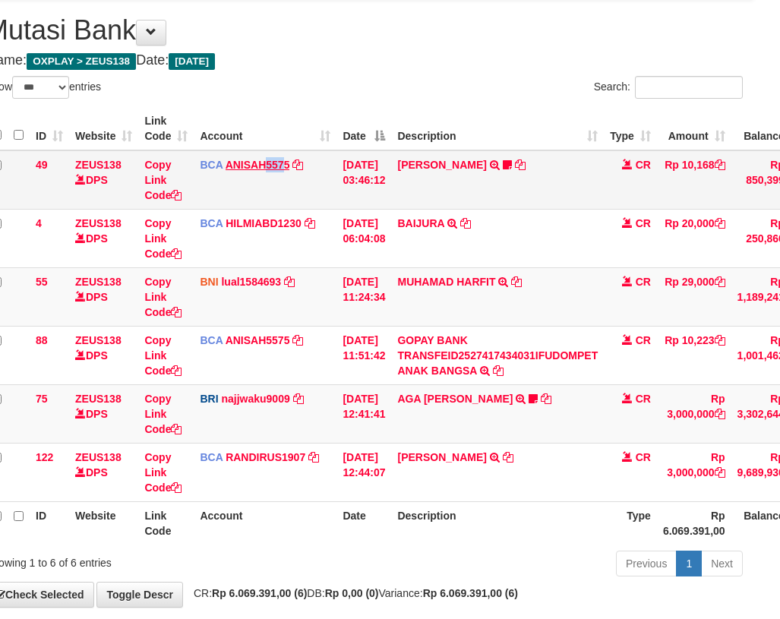 The height and width of the screenshot is (619, 780). What do you see at coordinates (42, 399) in the screenshot?
I see `span: 75` at bounding box center [42, 399].